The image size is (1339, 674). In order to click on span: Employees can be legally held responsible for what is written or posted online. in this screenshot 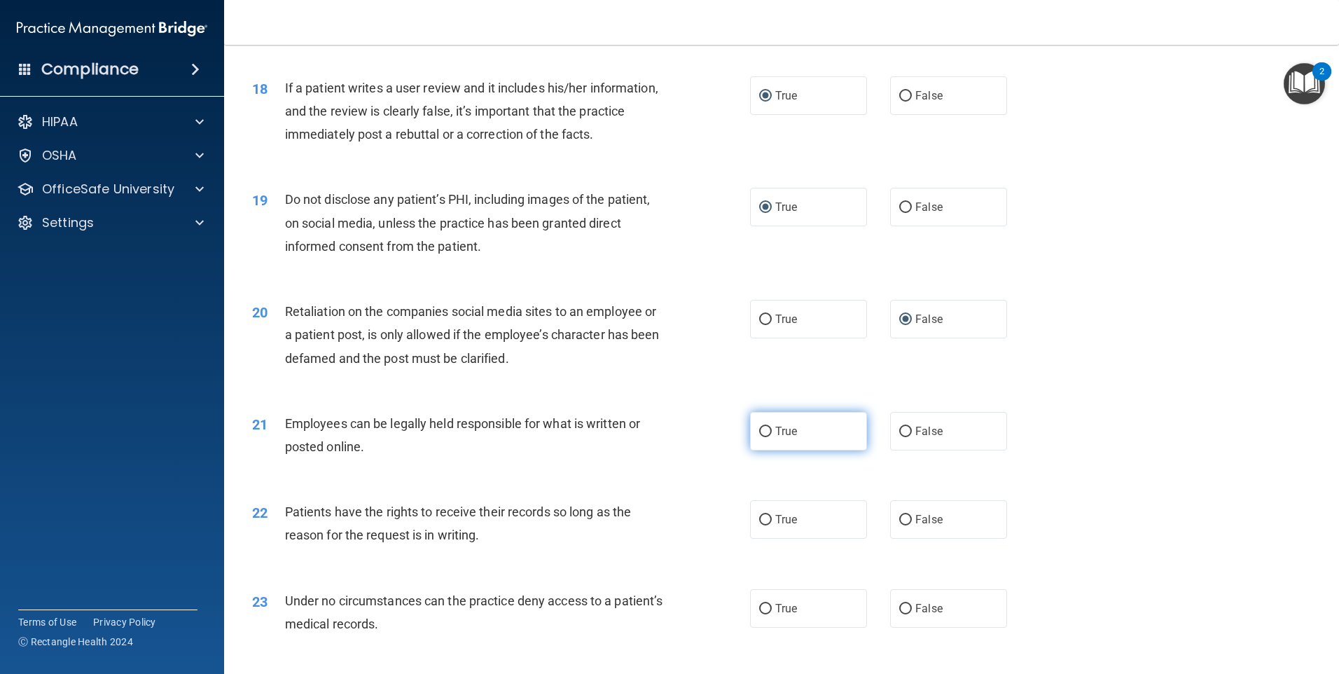, I will do `click(462, 435)`.